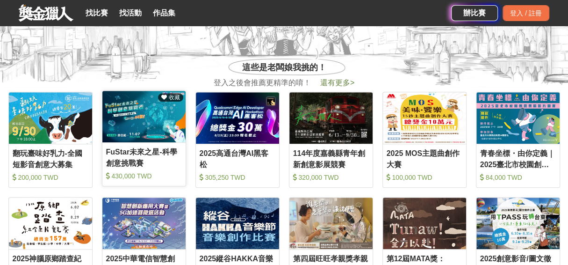 Image resolution: width=568 pixels, height=265 pixels. What do you see at coordinates (518, 139) in the screenshot?
I see `a: Cover Image青春坐標・由你定義｜2025臺北市校園創意舞蹈影片競賽 84,000 TWD` at bounding box center [518, 139].